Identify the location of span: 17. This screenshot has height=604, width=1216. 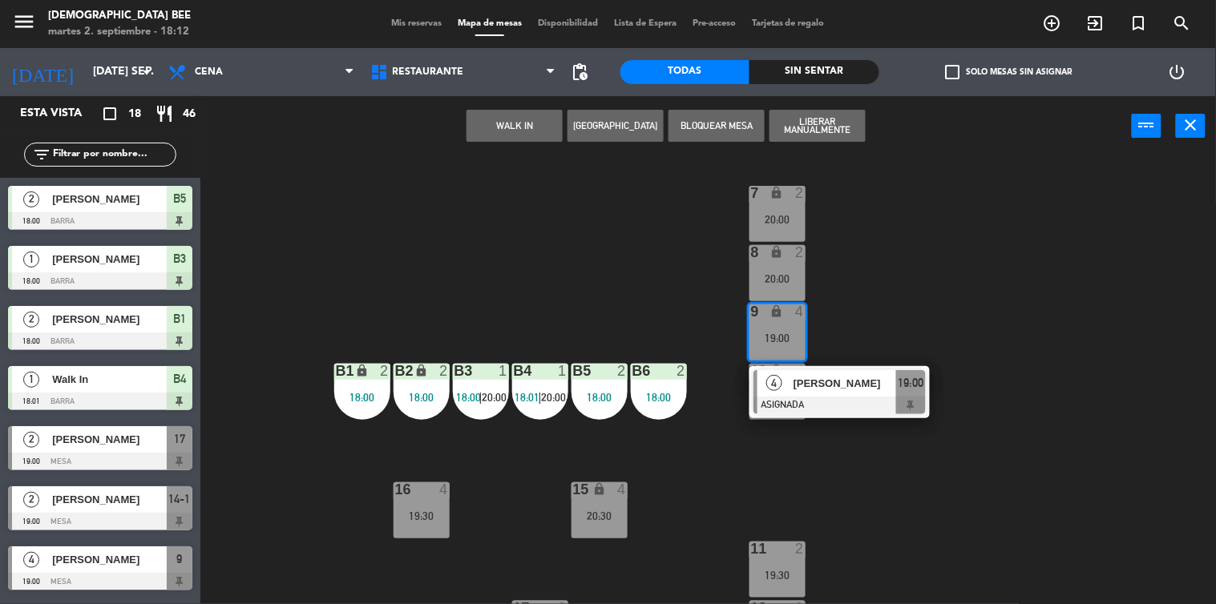
(180, 439).